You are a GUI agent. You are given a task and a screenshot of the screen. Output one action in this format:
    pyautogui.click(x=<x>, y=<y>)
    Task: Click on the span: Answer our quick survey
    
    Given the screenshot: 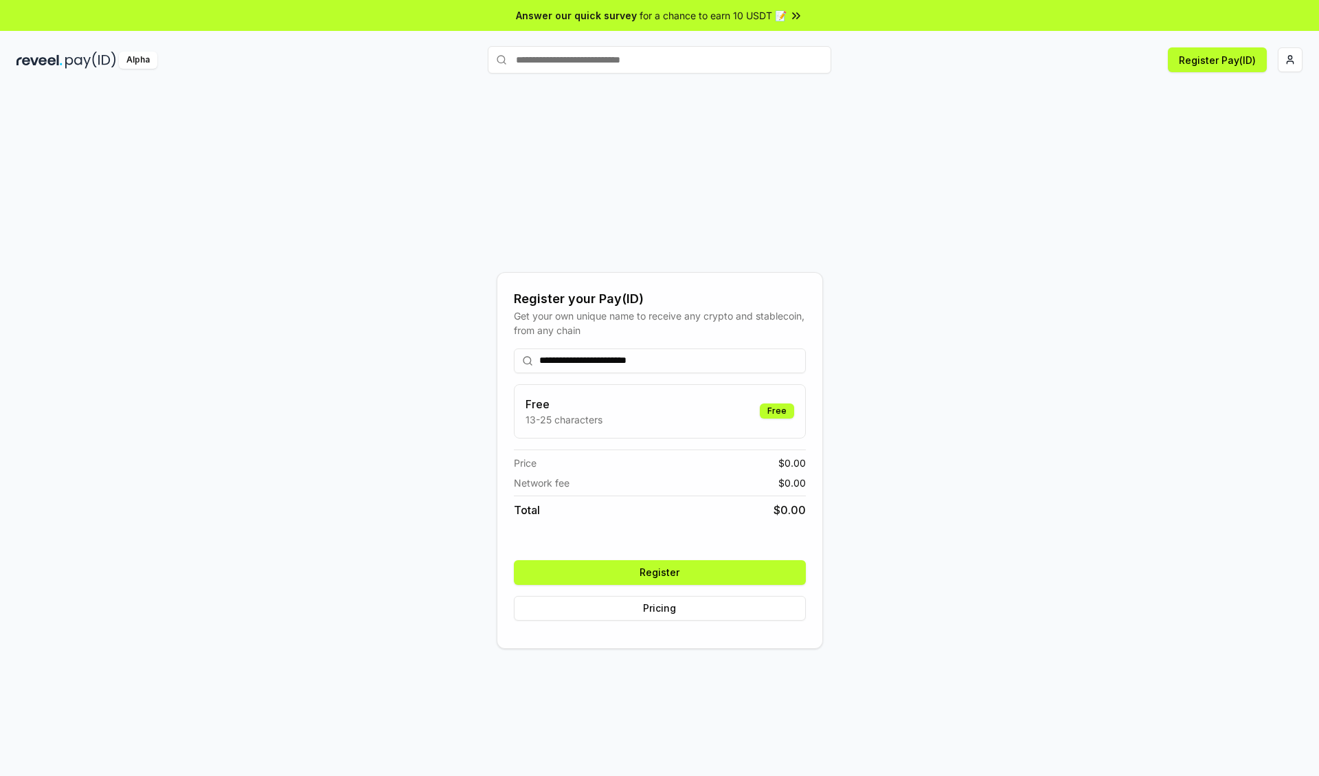 What is the action you would take?
    pyautogui.click(x=576, y=15)
    